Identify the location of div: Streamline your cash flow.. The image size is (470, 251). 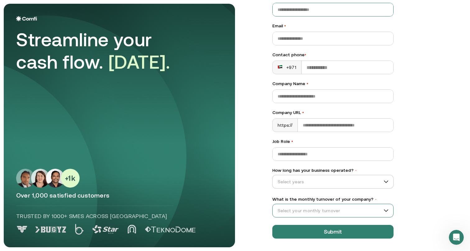
(103, 51).